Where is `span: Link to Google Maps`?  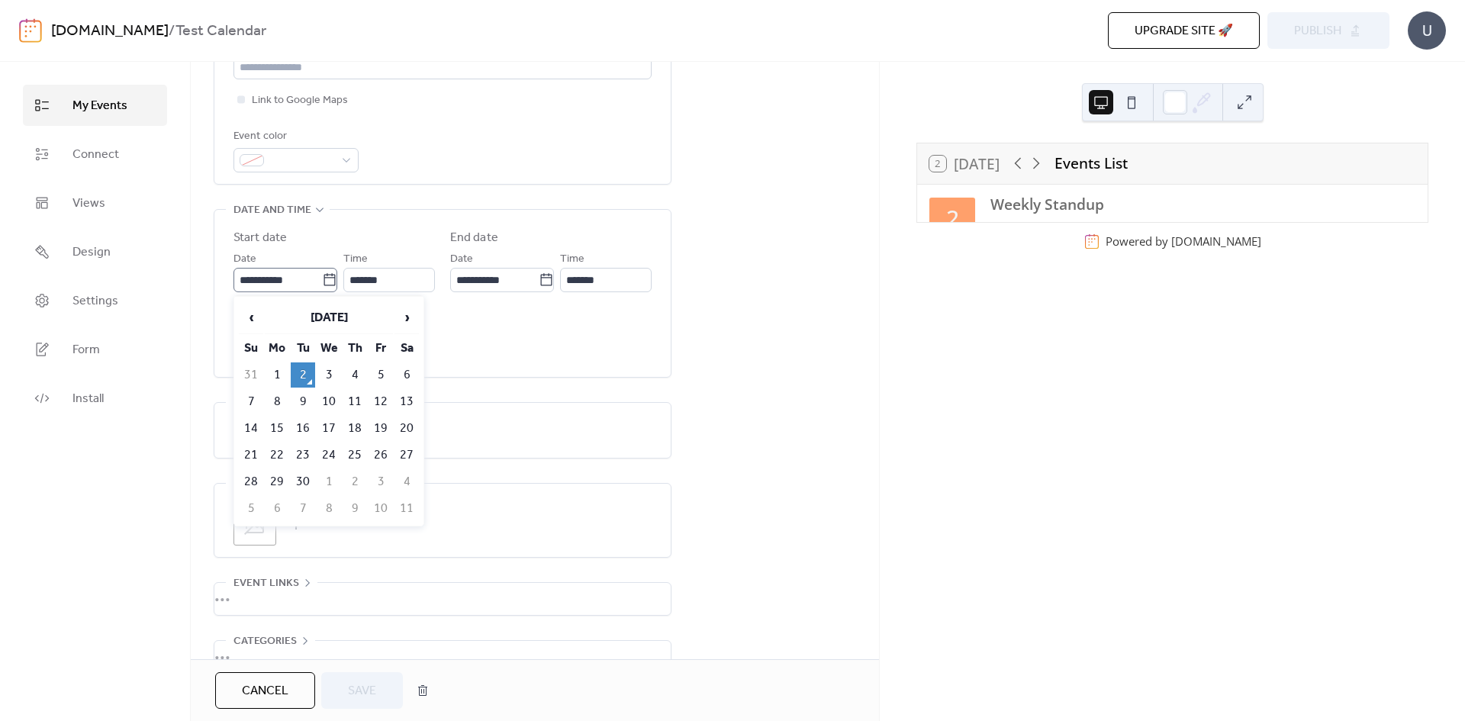 span: Link to Google Maps is located at coordinates (300, 101).